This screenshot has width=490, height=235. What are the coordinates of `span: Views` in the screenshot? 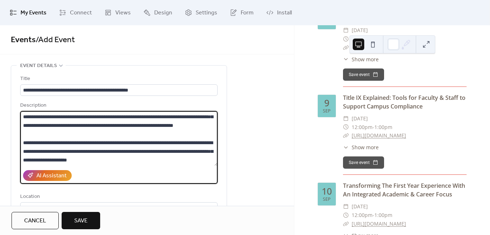 It's located at (123, 13).